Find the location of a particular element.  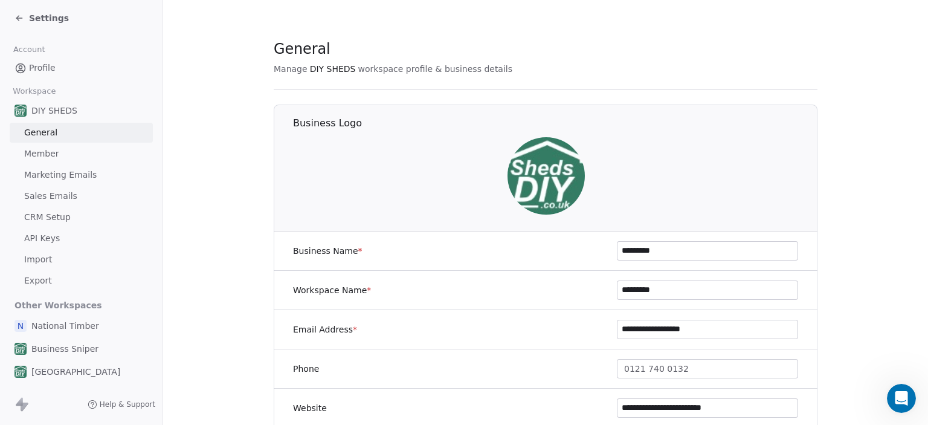

span: Import is located at coordinates (38, 259).